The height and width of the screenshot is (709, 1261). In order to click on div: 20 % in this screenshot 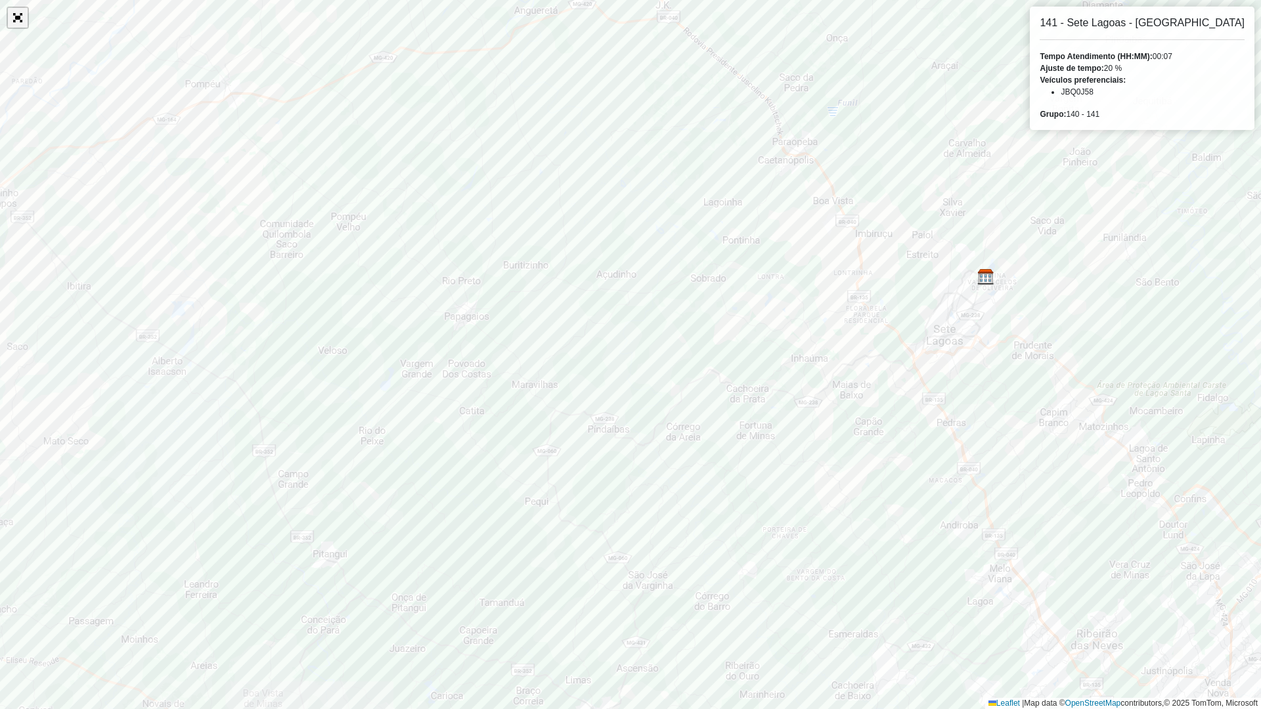, I will do `click(1142, 68)`.